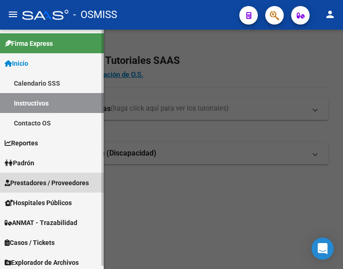 This screenshot has width=343, height=269. I want to click on span: Casos / Tickets, so click(30, 242).